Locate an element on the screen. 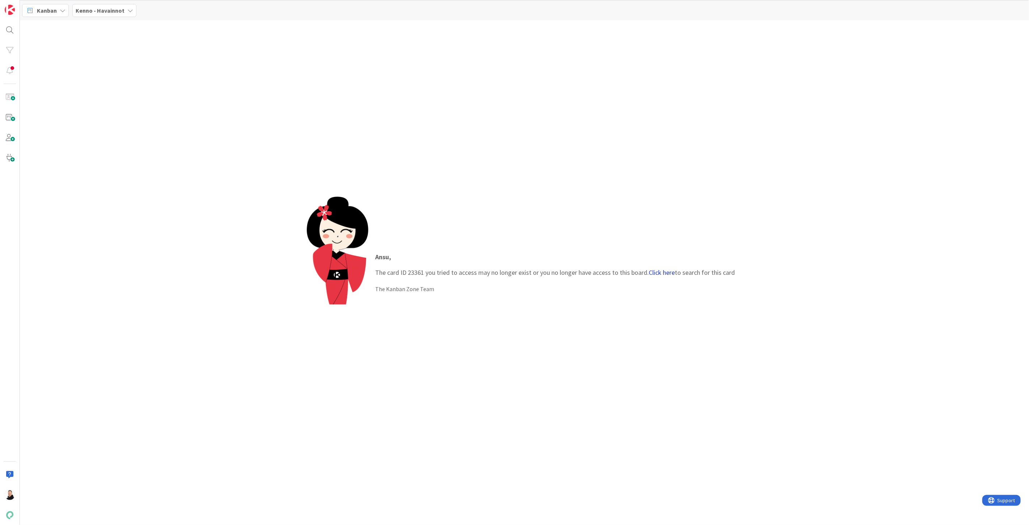  img: avatar is located at coordinates (10, 515).